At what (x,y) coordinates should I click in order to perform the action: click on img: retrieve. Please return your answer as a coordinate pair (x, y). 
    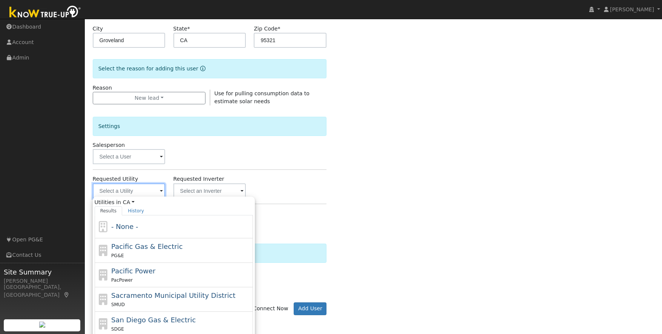
    Looking at the image, I should click on (42, 325).